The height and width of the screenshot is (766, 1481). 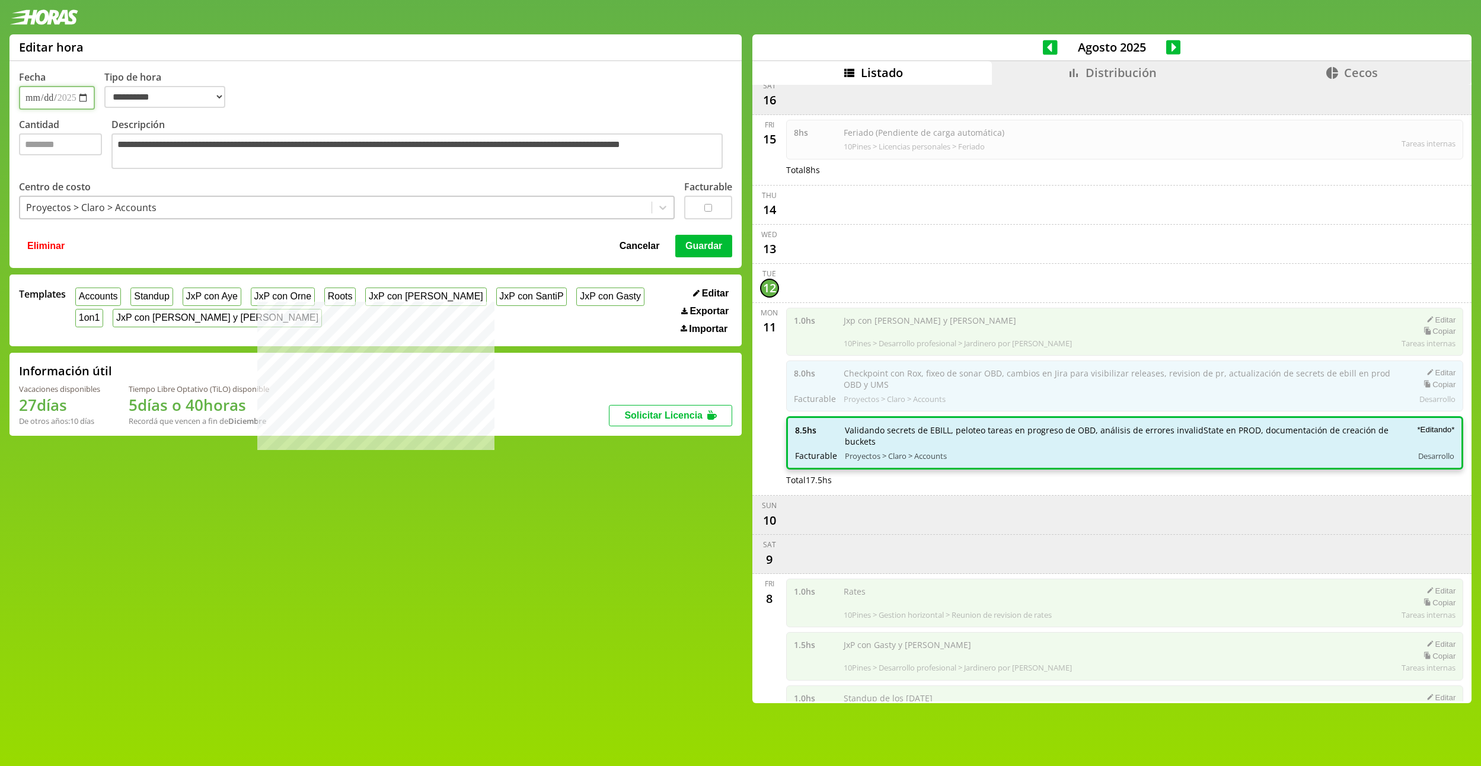 I want to click on h1: Editar hora, so click(x=51, y=47).